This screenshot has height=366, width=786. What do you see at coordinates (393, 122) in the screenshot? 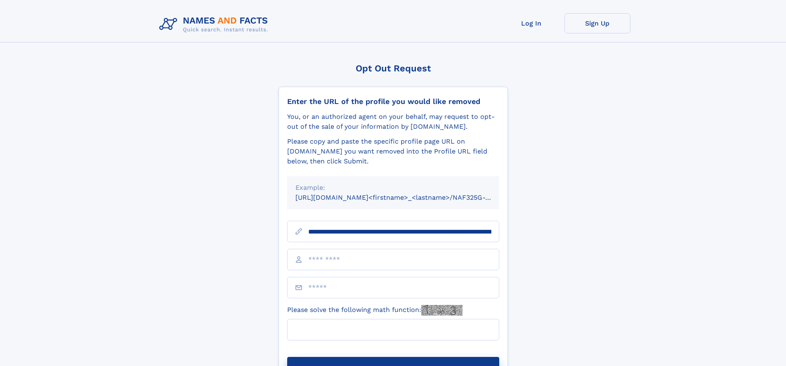
I see `div: You, or an authorized agent on your behalf, may request to opt-out of the sale of your informatio...` at bounding box center [393, 122].